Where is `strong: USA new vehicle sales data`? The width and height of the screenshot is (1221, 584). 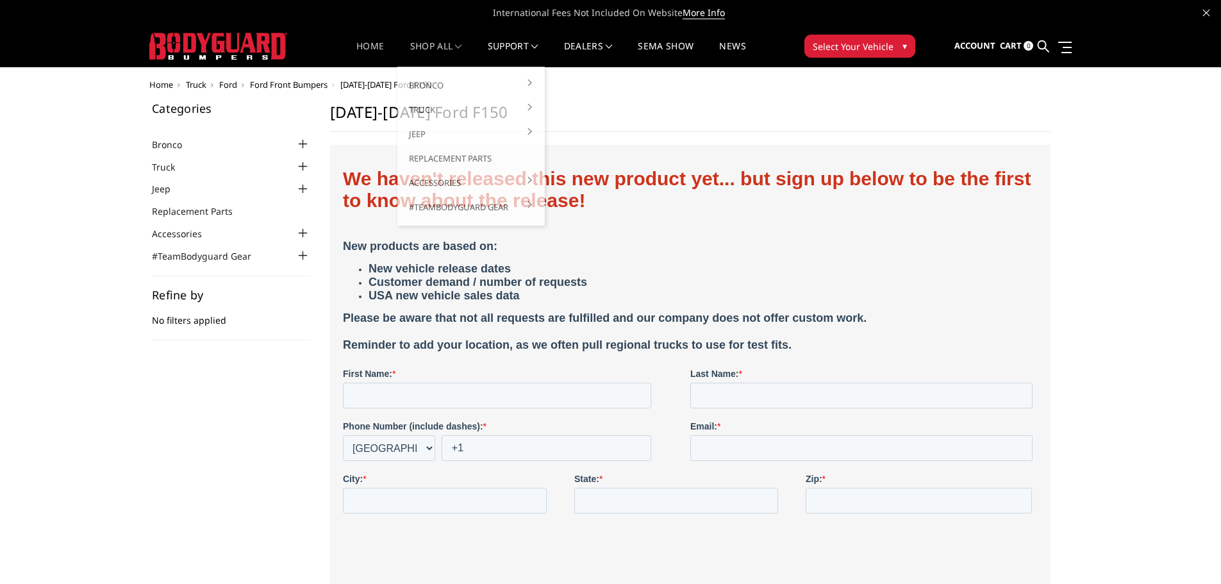 strong: USA new vehicle sales data is located at coordinates (101, 138).